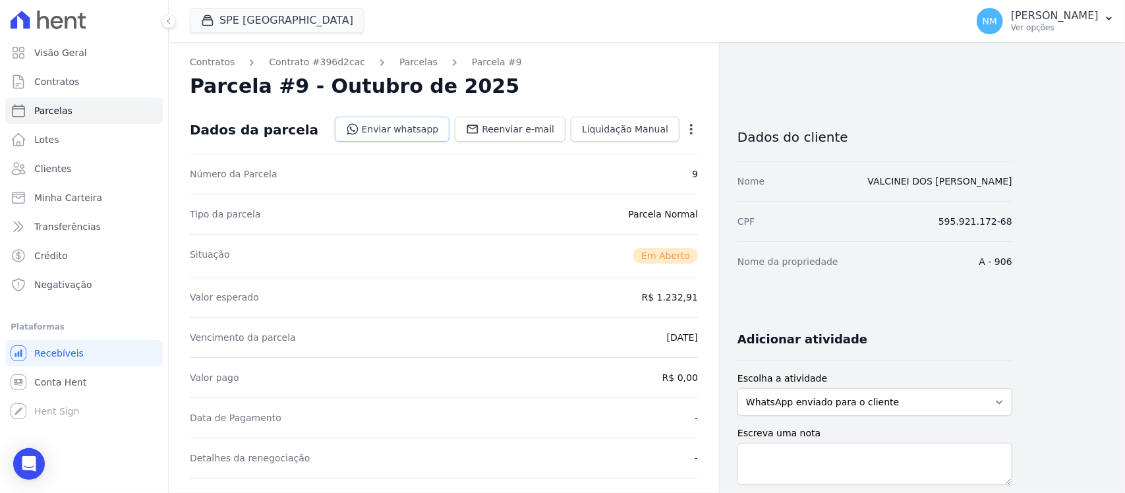  Describe the element at coordinates (510, 129) in the screenshot. I see `a: Reenviar e-mail` at that location.